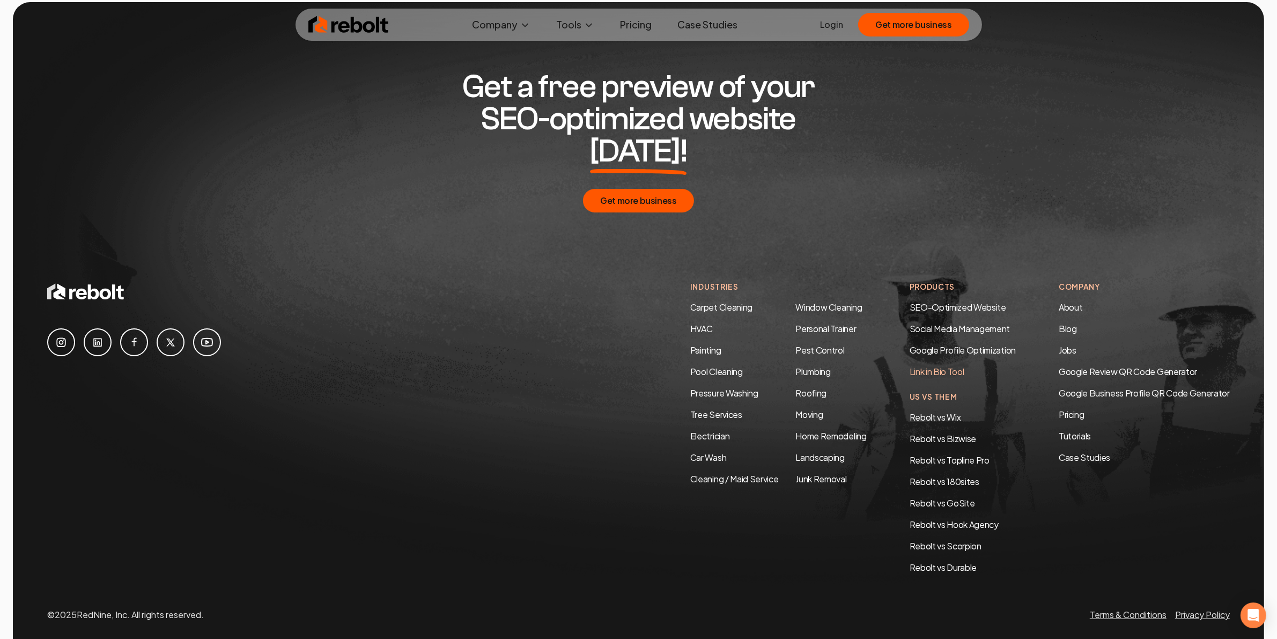  Describe the element at coordinates (1144, 286) in the screenshot. I see `h4: Company` at that location.